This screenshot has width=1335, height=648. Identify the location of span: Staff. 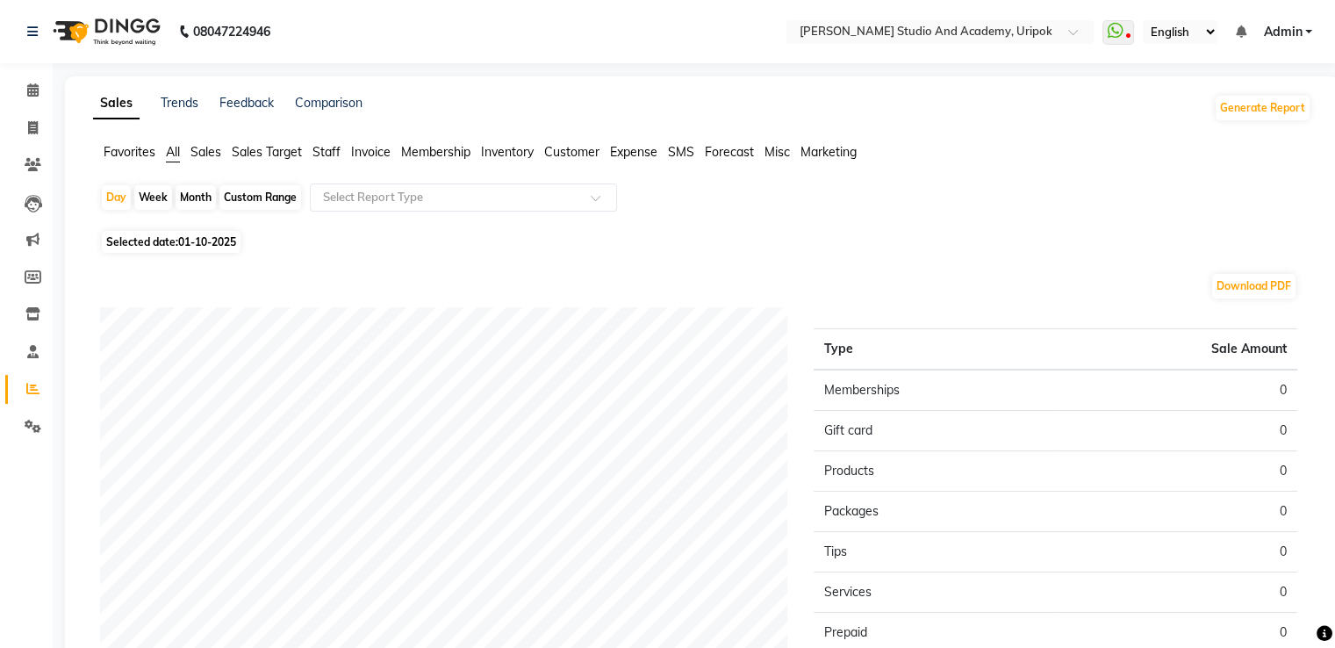
(327, 152).